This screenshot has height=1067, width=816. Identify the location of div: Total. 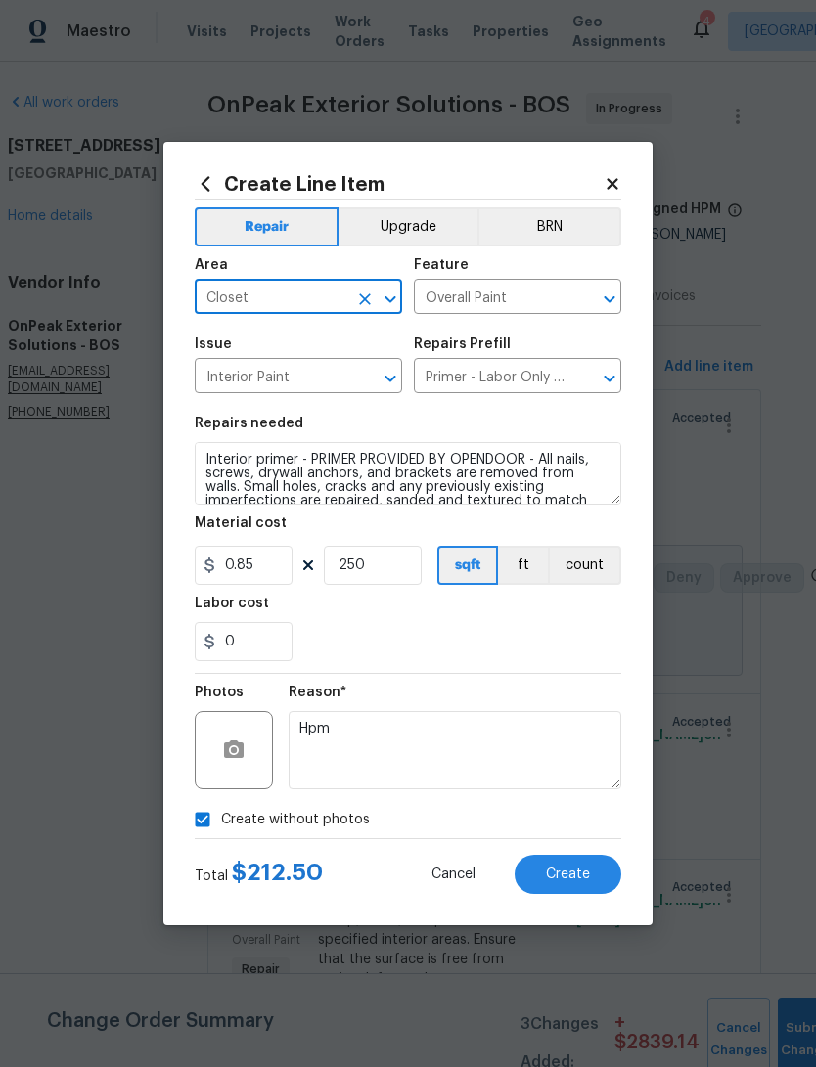
(258, 875).